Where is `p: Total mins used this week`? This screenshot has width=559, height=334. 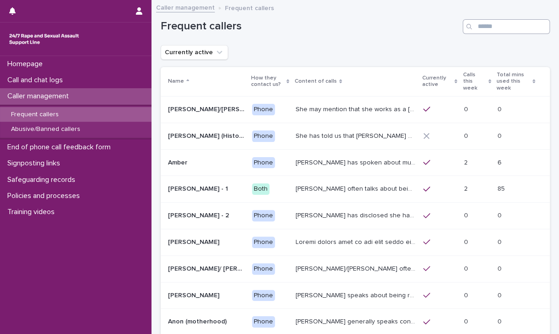
p: Total mins used this week is located at coordinates (513, 81).